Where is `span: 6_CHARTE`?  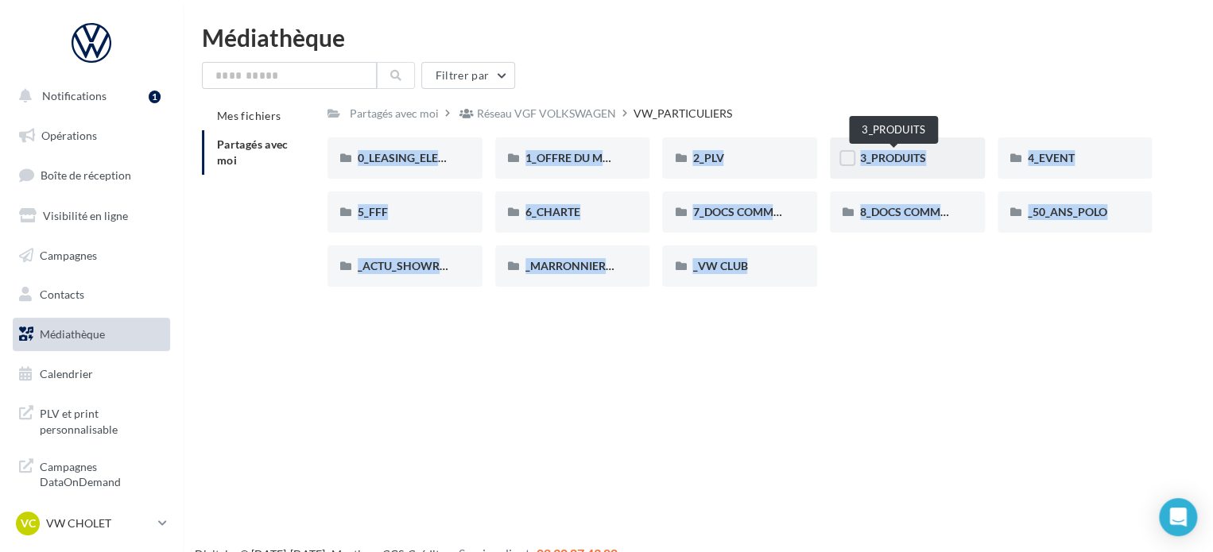 span: 6_CHARTE is located at coordinates (552, 211).